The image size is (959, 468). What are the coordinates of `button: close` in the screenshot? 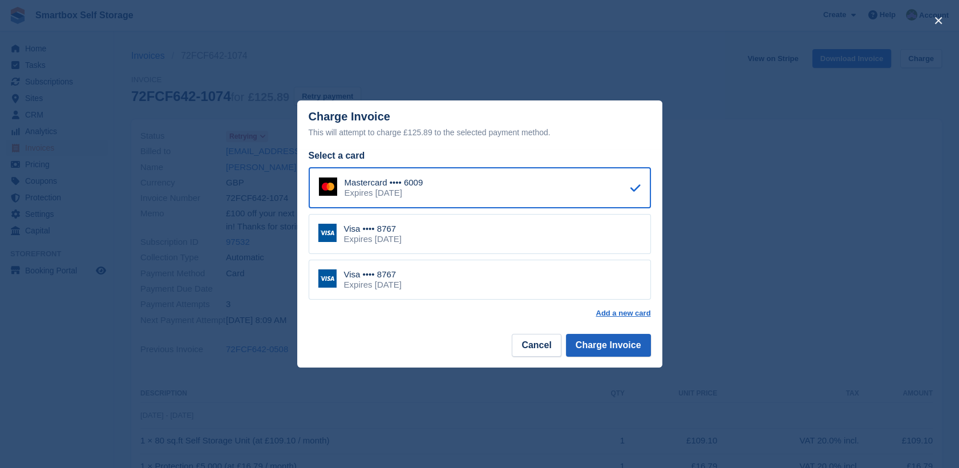 It's located at (939, 21).